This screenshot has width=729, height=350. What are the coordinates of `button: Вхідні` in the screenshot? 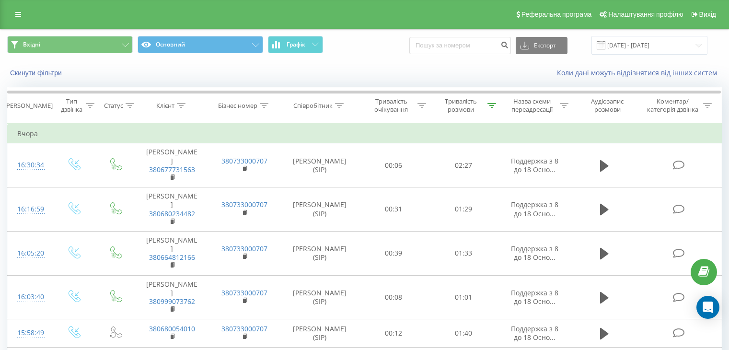 It's located at (70, 45).